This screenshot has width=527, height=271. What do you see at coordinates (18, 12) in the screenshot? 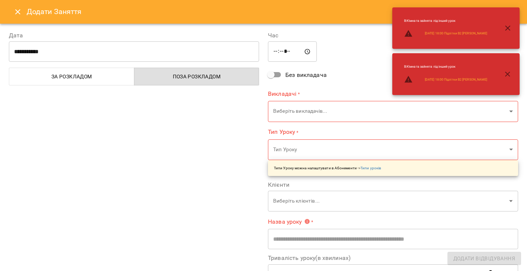
I see `button: Close` at bounding box center [18, 12].